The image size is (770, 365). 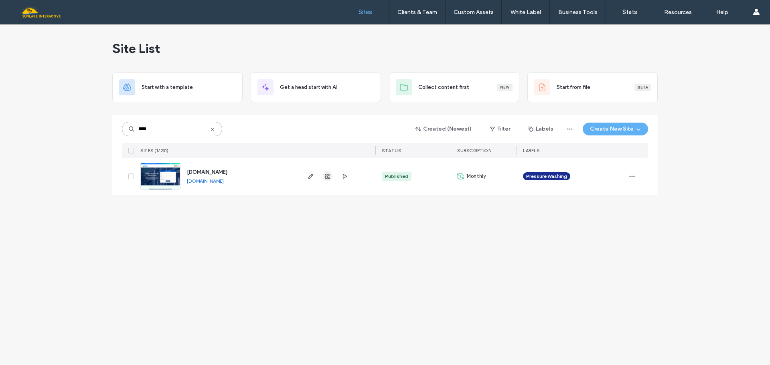 I want to click on label: Help, so click(x=722, y=12).